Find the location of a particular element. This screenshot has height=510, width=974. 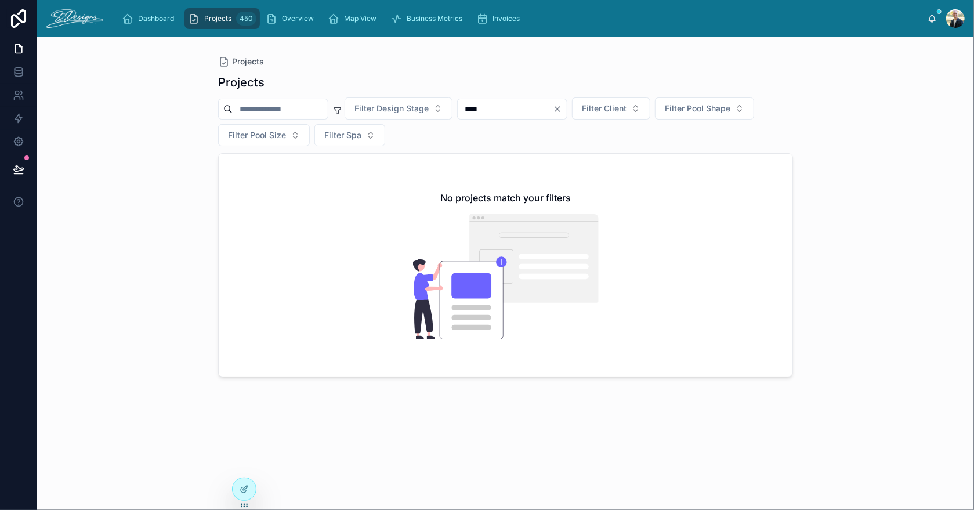

div: scrollable content is located at coordinates (520, 19).